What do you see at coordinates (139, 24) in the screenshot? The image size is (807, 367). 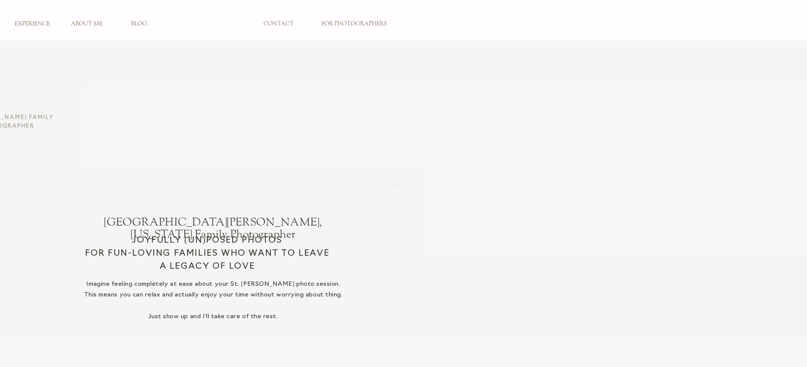 I see `h3: BLOG` at bounding box center [139, 24].